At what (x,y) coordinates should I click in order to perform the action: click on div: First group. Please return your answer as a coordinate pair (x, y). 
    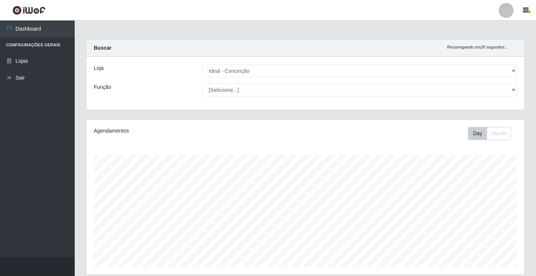
    Looking at the image, I should click on (489, 133).